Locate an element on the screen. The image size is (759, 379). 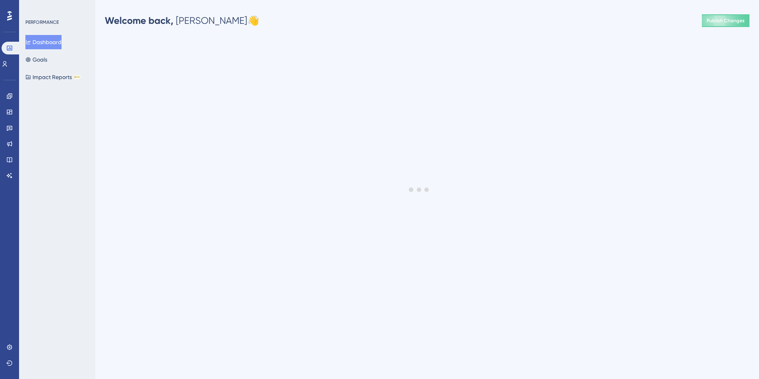
button: Impact ReportsBETA is located at coordinates (53, 77).